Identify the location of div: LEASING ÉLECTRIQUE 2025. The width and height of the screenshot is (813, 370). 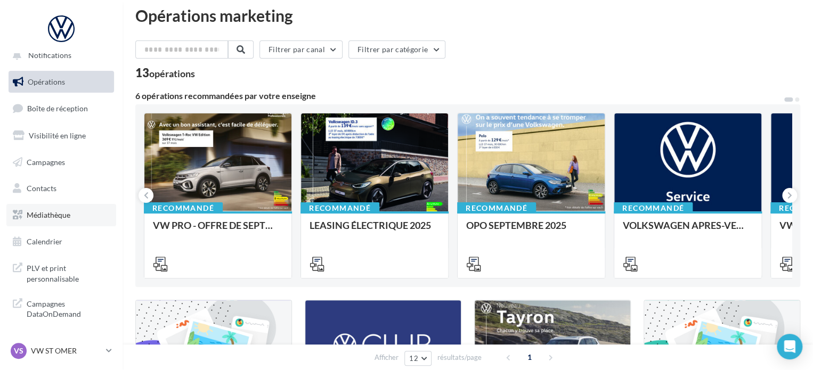
(375, 231).